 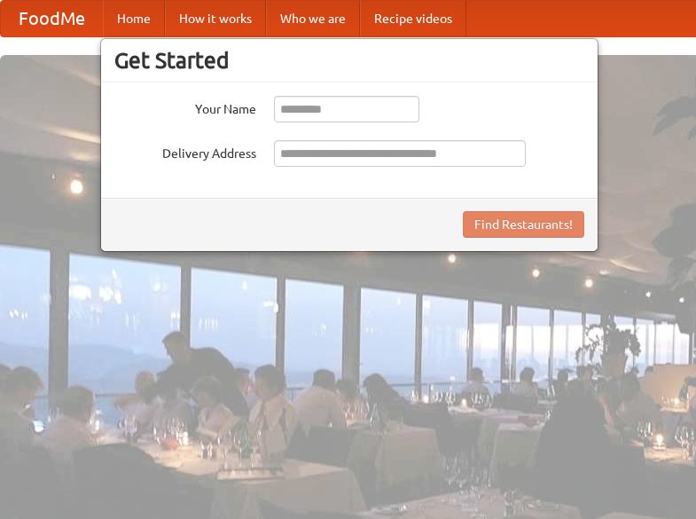 What do you see at coordinates (349, 60) in the screenshot?
I see `h3: Get Started` at bounding box center [349, 60].